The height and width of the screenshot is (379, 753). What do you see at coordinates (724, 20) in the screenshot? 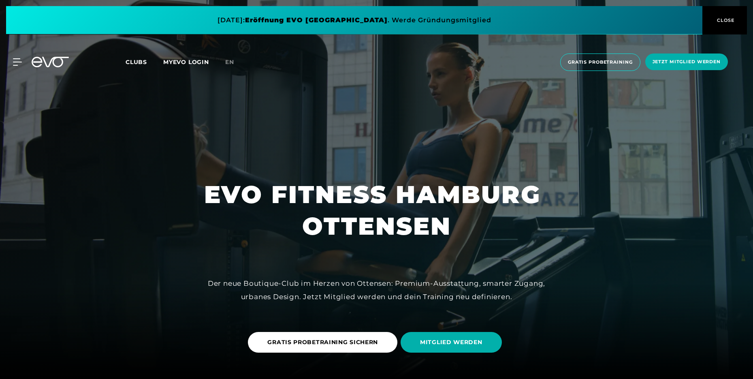
I see `span: CLOSE` at bounding box center [724, 20].